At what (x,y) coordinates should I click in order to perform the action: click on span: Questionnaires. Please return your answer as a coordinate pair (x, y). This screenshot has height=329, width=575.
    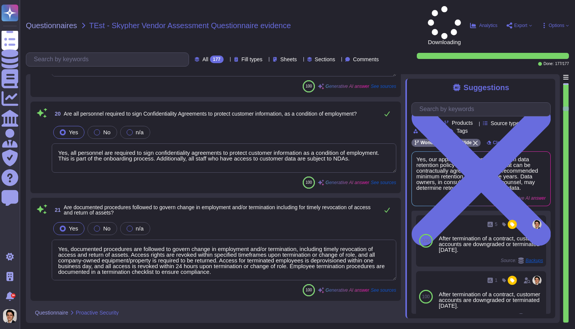
    Looking at the image, I should click on (51, 25).